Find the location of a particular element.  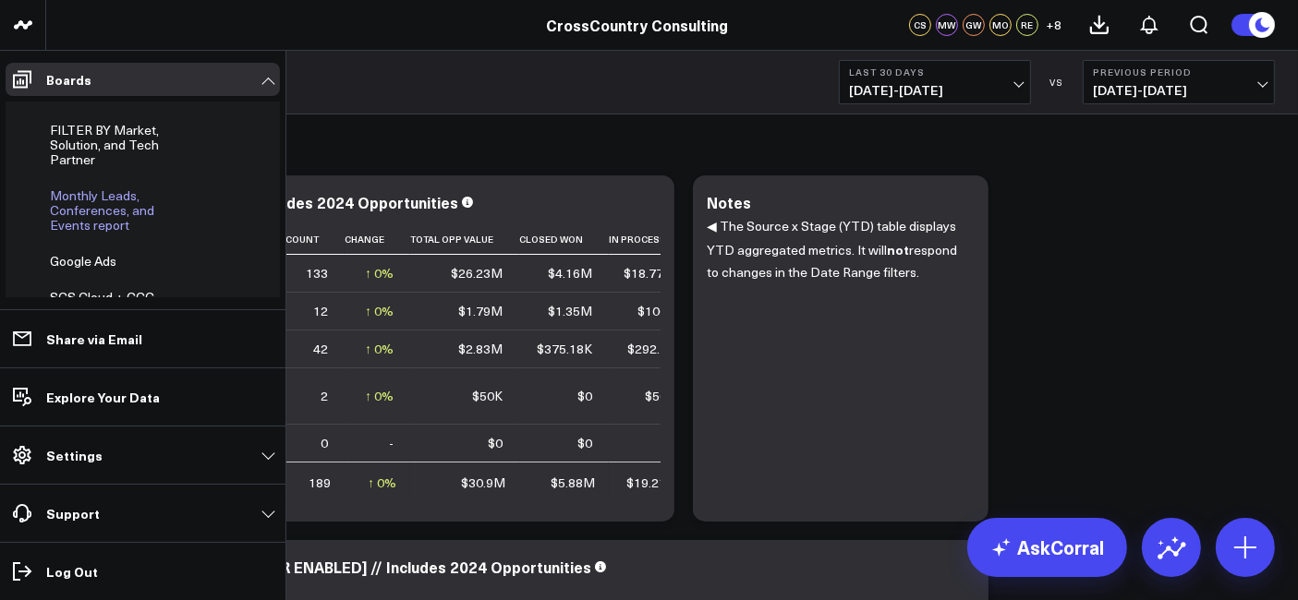

th: Total Opp Value is located at coordinates (465, 239).